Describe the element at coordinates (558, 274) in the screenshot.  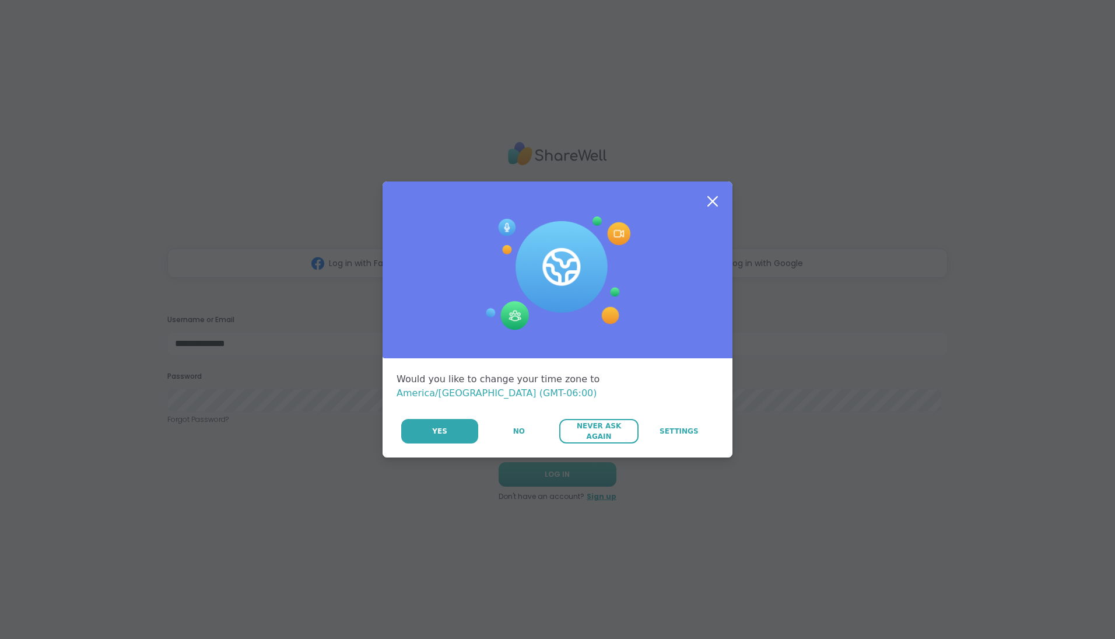
I see `img: Session Experience` at that location.